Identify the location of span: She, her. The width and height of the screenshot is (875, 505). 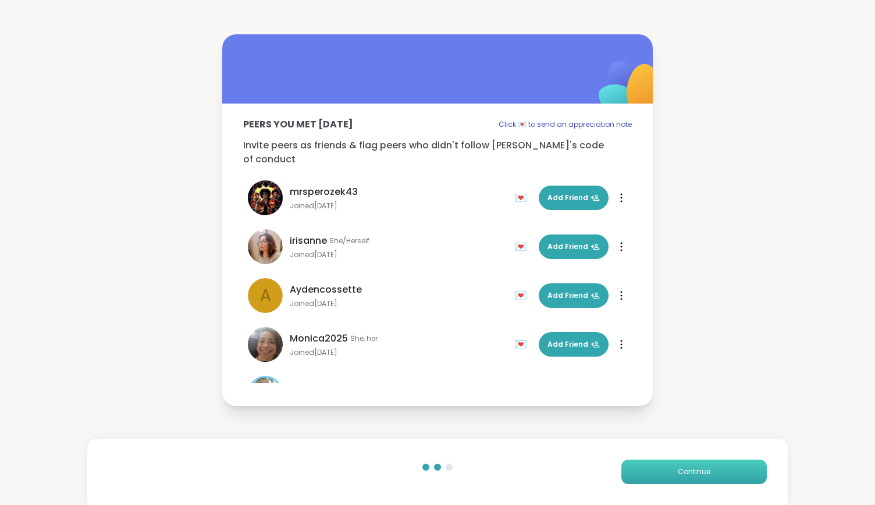
(364, 339).